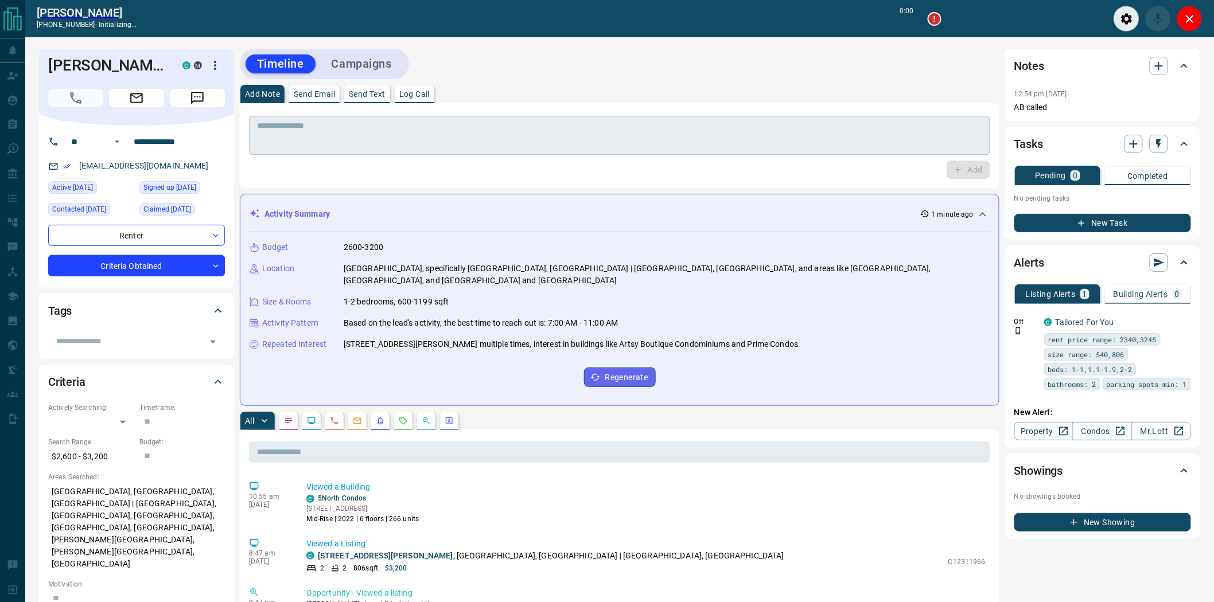 This screenshot has width=1214, height=602. What do you see at coordinates (1102, 431) in the screenshot?
I see `a: Condos` at bounding box center [1102, 431].